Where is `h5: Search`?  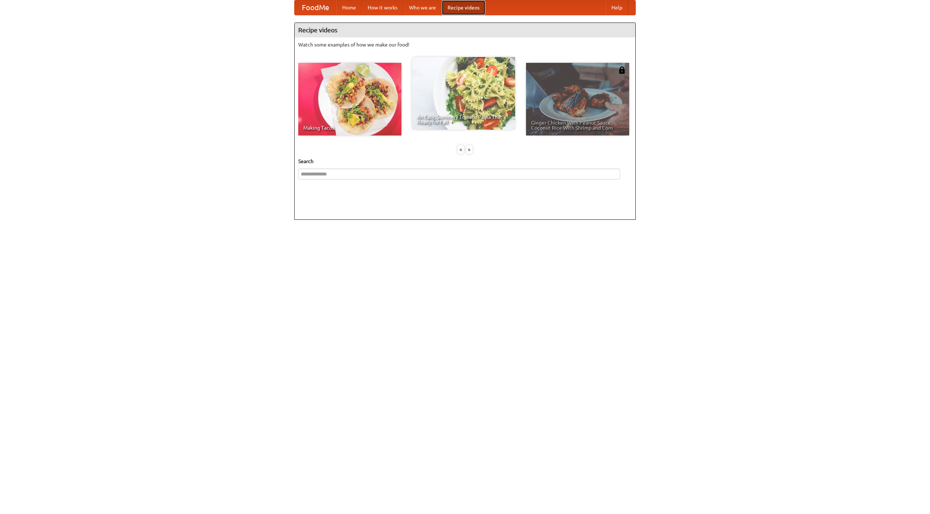
h5: Search is located at coordinates (465, 161).